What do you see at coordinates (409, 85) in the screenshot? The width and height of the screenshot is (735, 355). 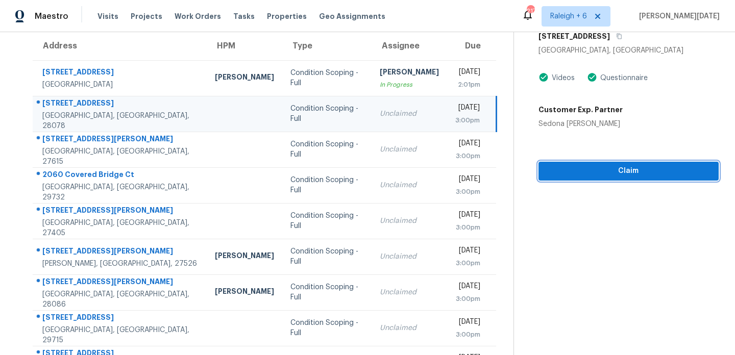 I see `div: In Progress` at bounding box center [409, 85].